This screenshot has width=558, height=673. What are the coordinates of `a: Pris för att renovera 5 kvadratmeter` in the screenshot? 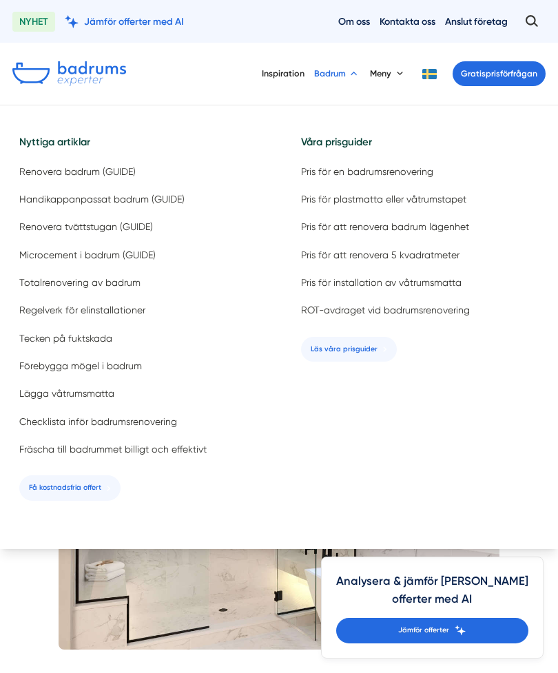 It's located at (420, 255).